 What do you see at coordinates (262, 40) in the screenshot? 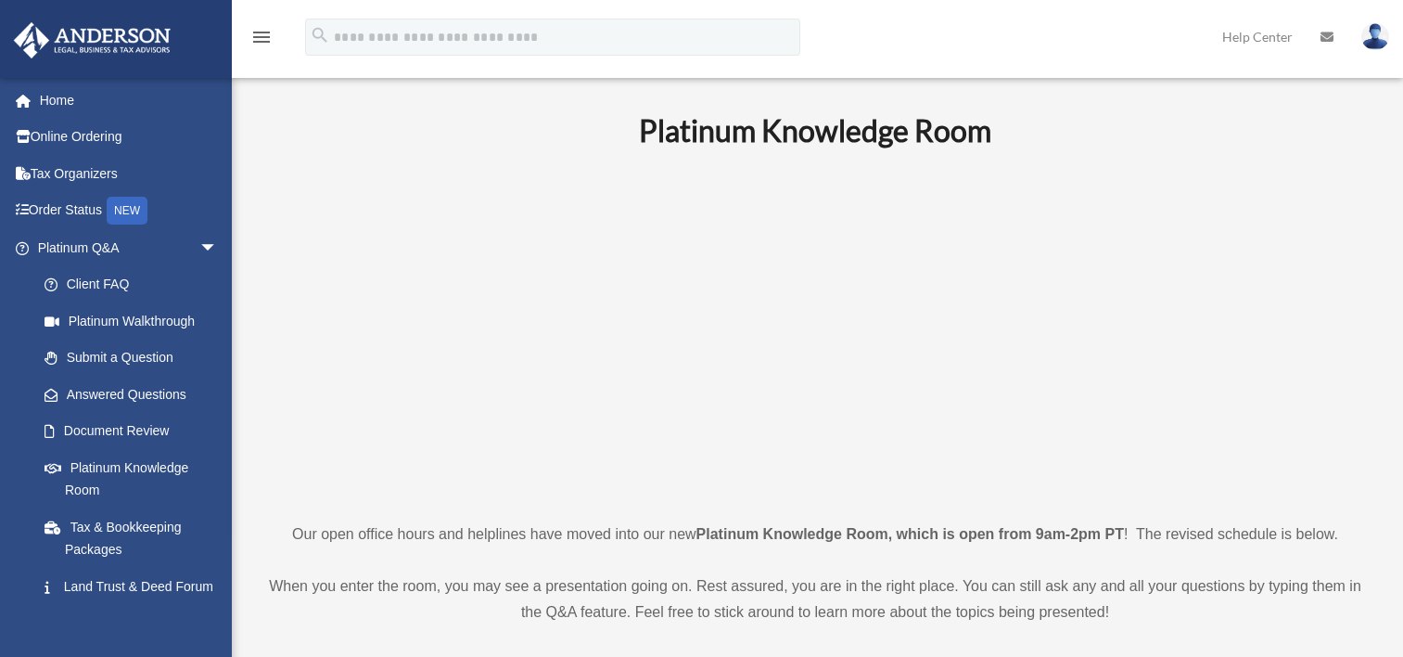
I see `a: menu` at bounding box center [262, 40].